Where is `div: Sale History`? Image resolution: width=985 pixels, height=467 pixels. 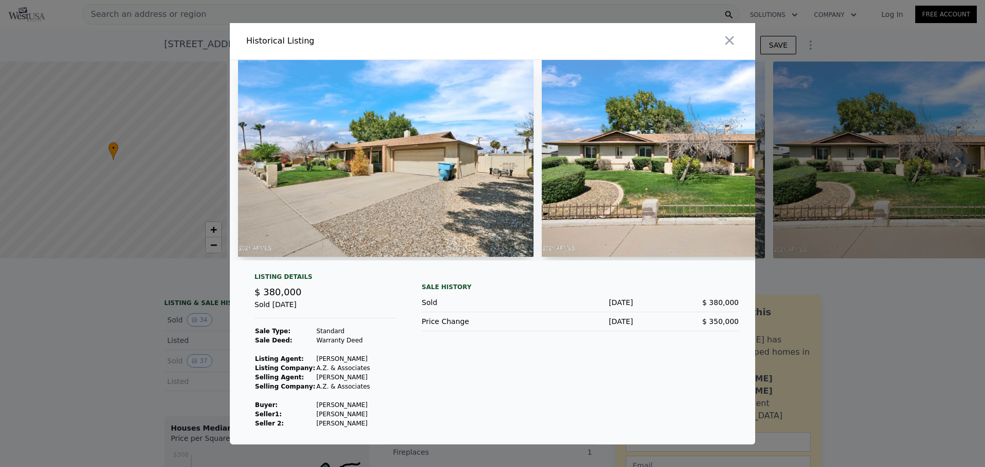
div: Sale History is located at coordinates (580, 287).